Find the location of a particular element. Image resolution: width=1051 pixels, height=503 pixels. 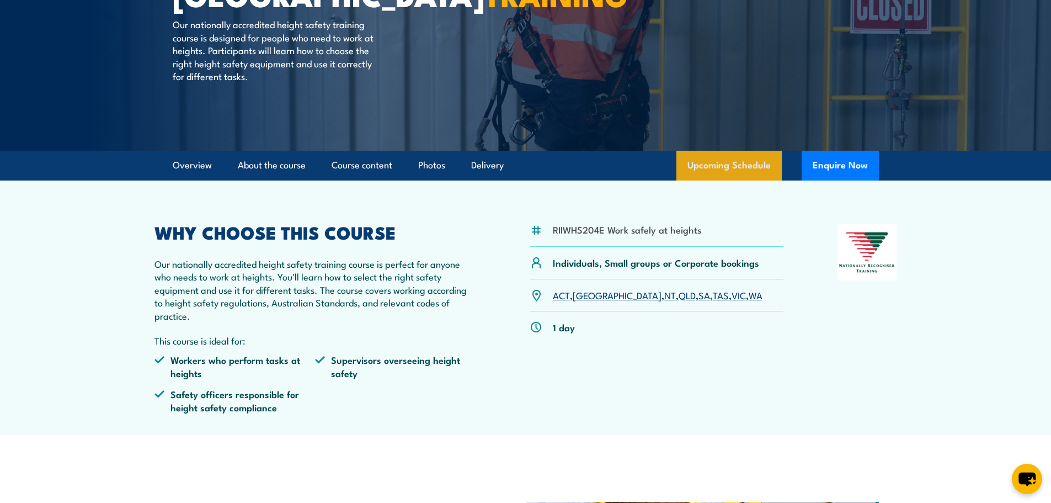

li: Supervisors overseeing height safety is located at coordinates (396, 366).